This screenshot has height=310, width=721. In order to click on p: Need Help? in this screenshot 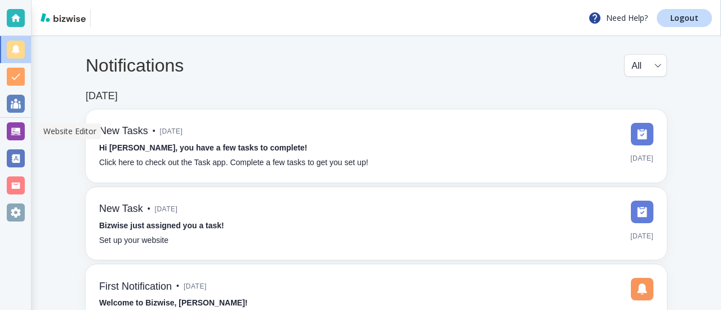, I will do `click(618, 18)`.